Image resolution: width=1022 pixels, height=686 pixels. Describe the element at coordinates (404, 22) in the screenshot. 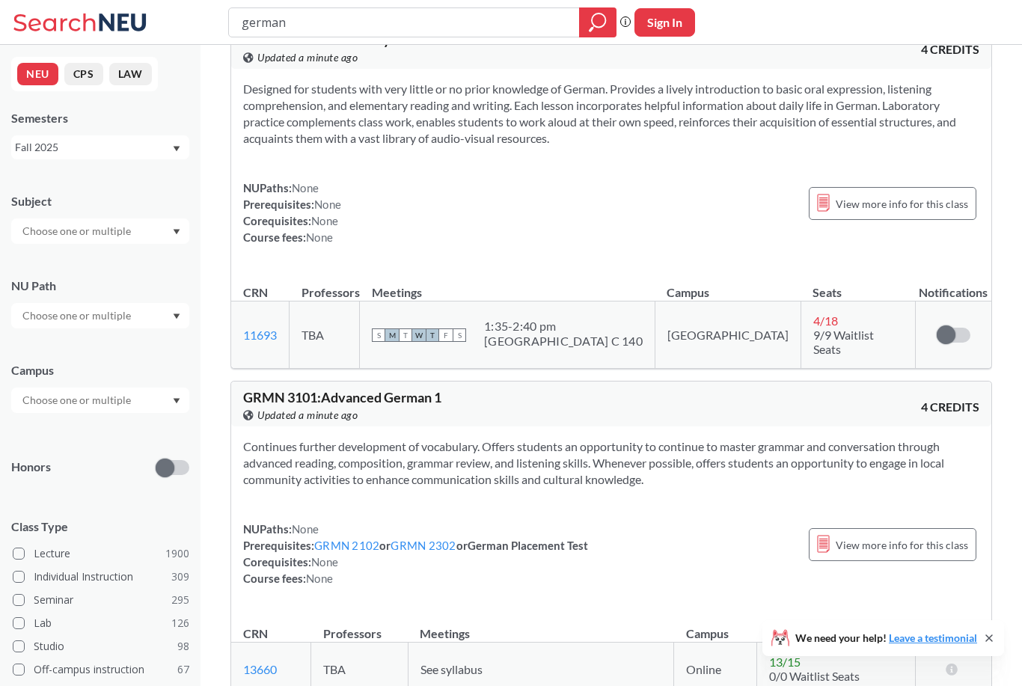

I see `input: Class, professor, course number, "phrase"` at that location.